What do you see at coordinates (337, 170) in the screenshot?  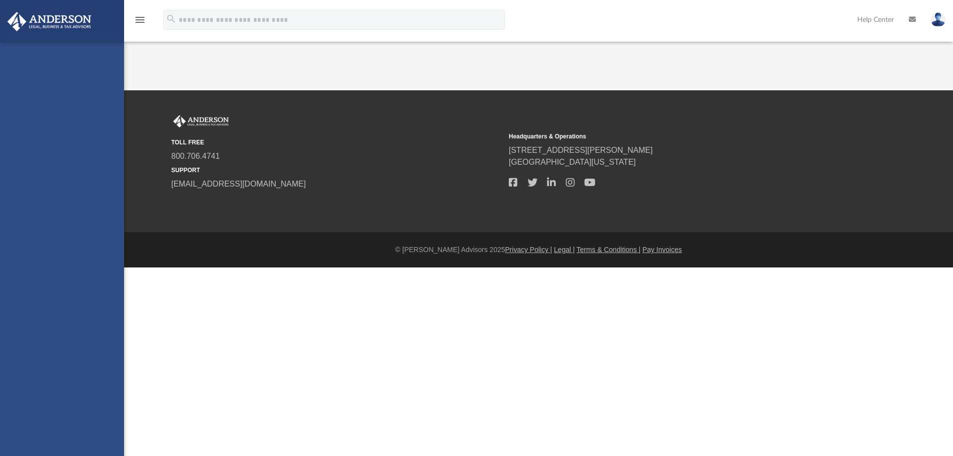 I see `small: SUPPORT` at bounding box center [337, 170].